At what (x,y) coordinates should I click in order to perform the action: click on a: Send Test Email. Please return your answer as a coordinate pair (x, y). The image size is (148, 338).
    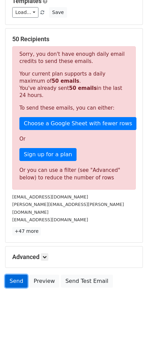
    Looking at the image, I should click on (87, 281).